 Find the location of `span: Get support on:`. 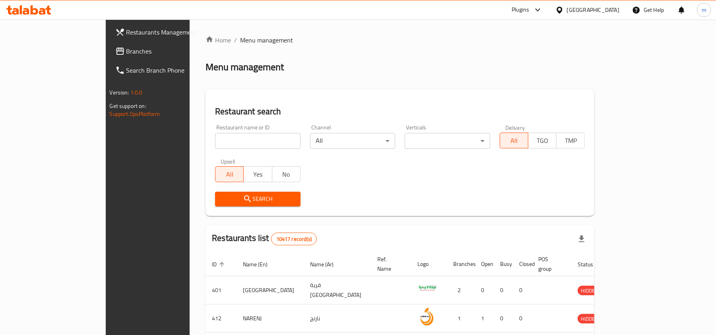

span: Get support on: is located at coordinates (128, 106).